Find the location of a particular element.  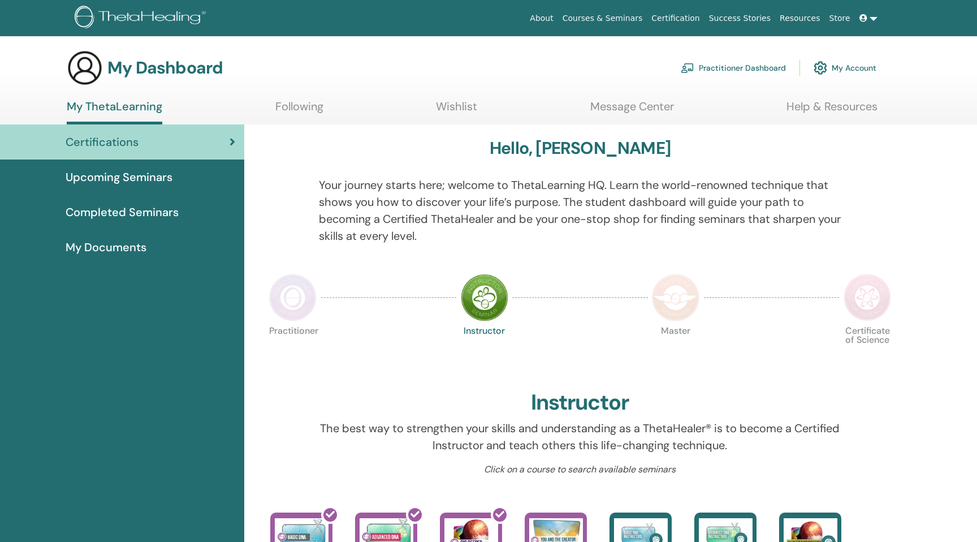

p: Master is located at coordinates (676, 350).